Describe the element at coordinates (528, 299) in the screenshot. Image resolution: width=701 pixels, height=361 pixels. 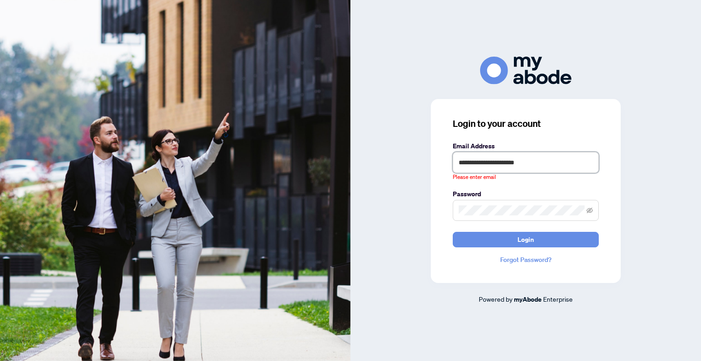
I see `a: myAbode` at that location.